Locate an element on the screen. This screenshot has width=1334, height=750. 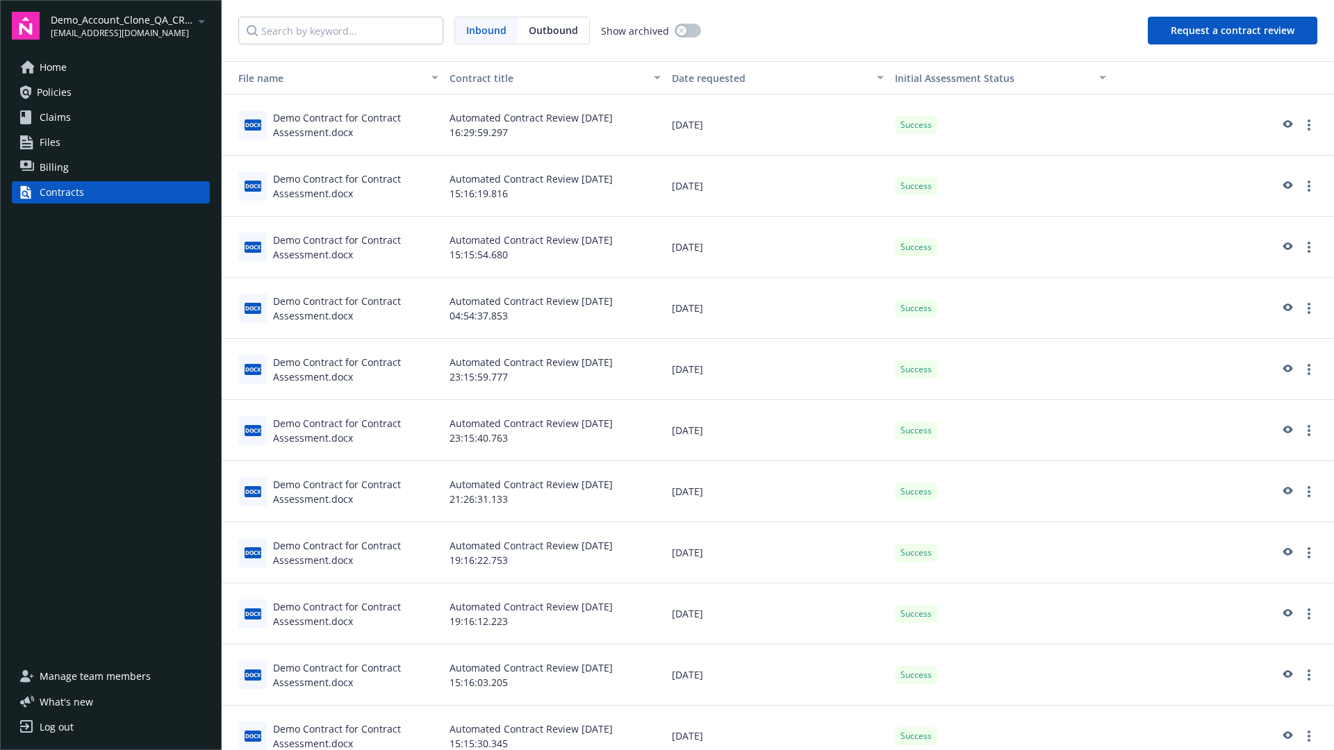
div: Date requested is located at coordinates (770, 78).